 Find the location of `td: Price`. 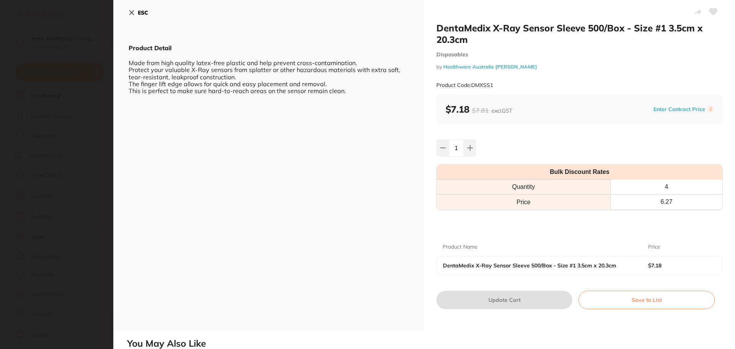

td: Price is located at coordinates (524, 202).